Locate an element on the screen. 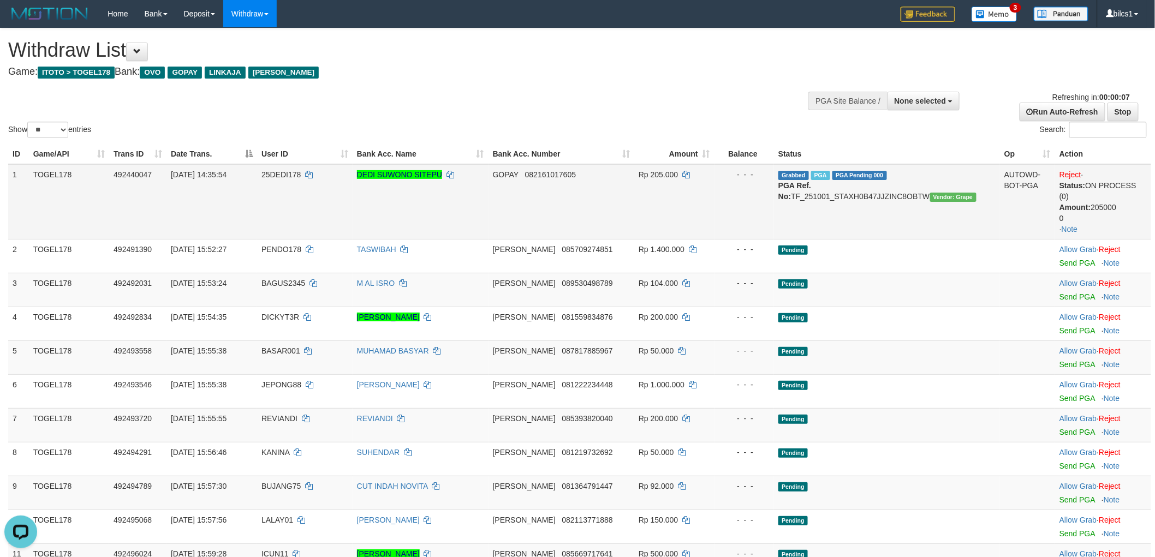  td: 9 is located at coordinates (19, 493).